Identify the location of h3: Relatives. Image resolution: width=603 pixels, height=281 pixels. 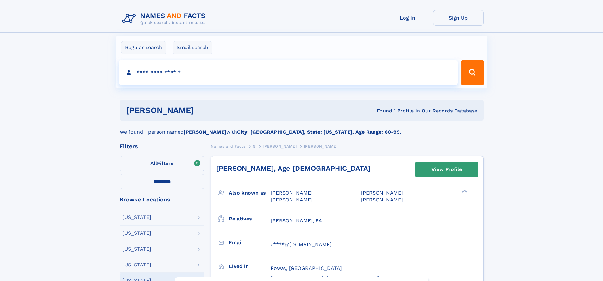
(250, 219).